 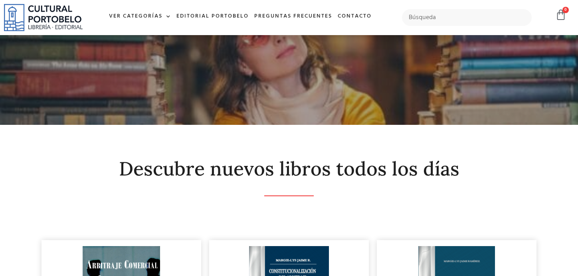 What do you see at coordinates (293, 16) in the screenshot?
I see `a: Preguntas frecuentes` at bounding box center [293, 16].